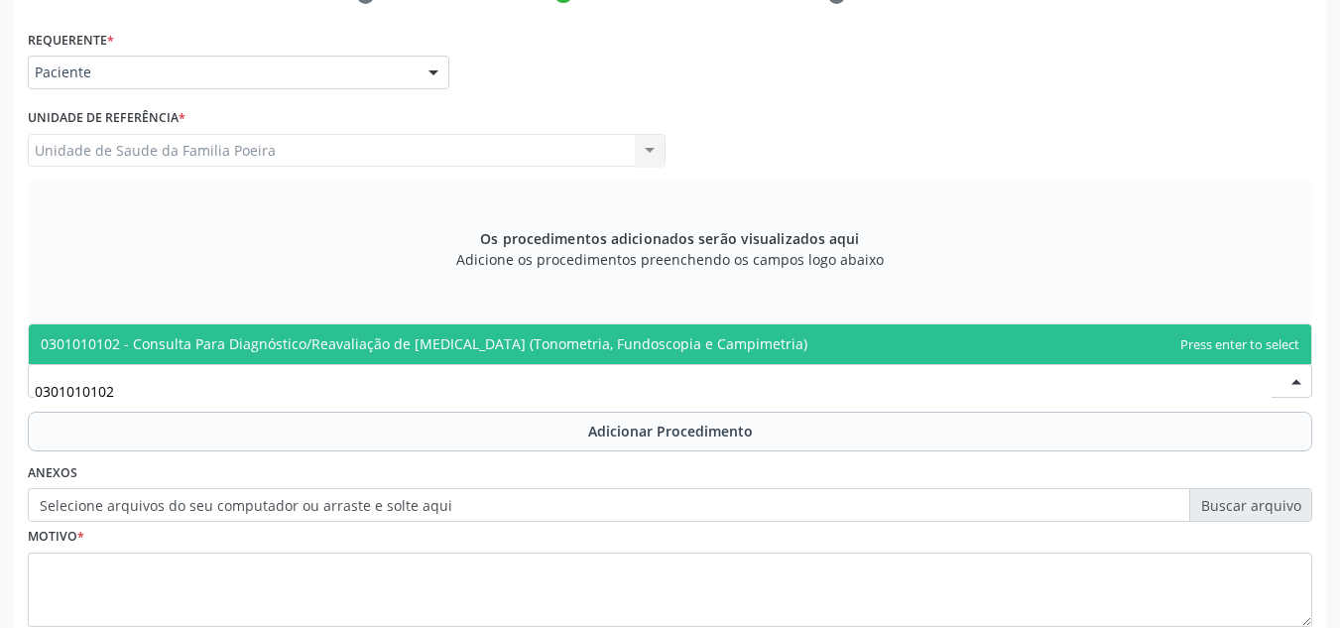  What do you see at coordinates (670, 432) in the screenshot?
I see `button: Adicionar Procedimento` at bounding box center [670, 432].